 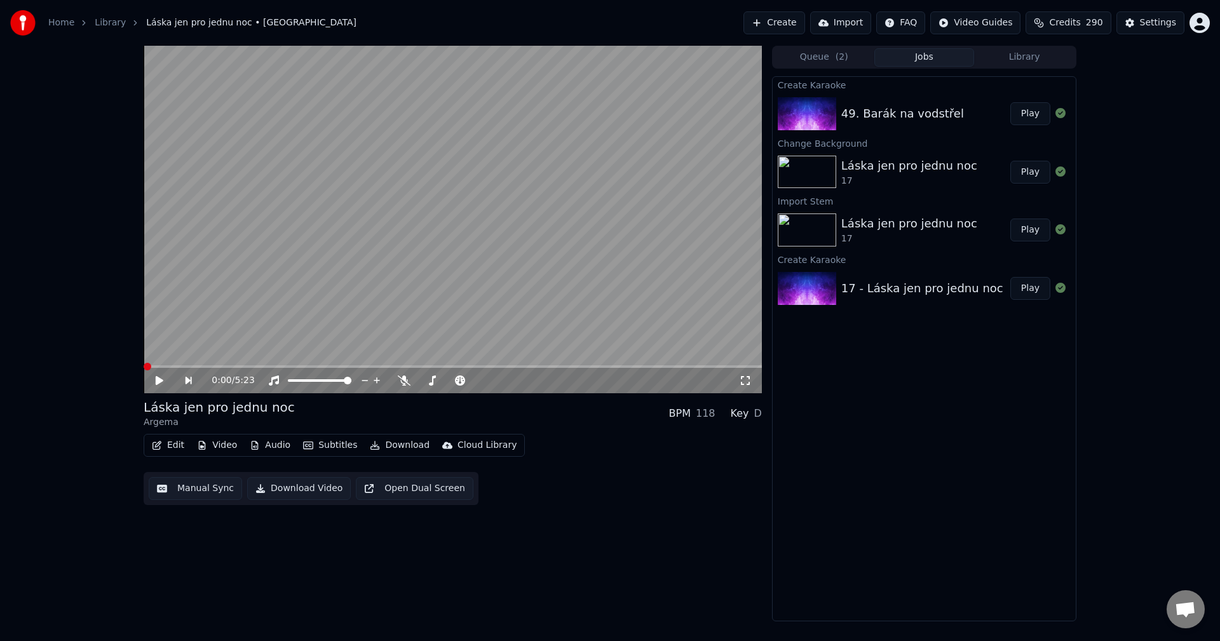 I want to click on button: Video, so click(x=217, y=446).